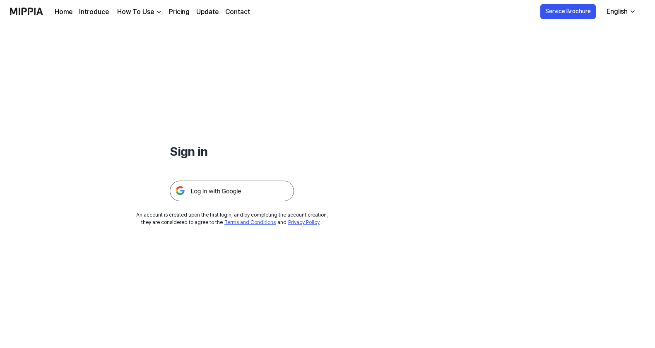 The width and height of the screenshot is (655, 348). What do you see at coordinates (139, 12) in the screenshot?
I see `button: How To Use` at bounding box center [139, 12].